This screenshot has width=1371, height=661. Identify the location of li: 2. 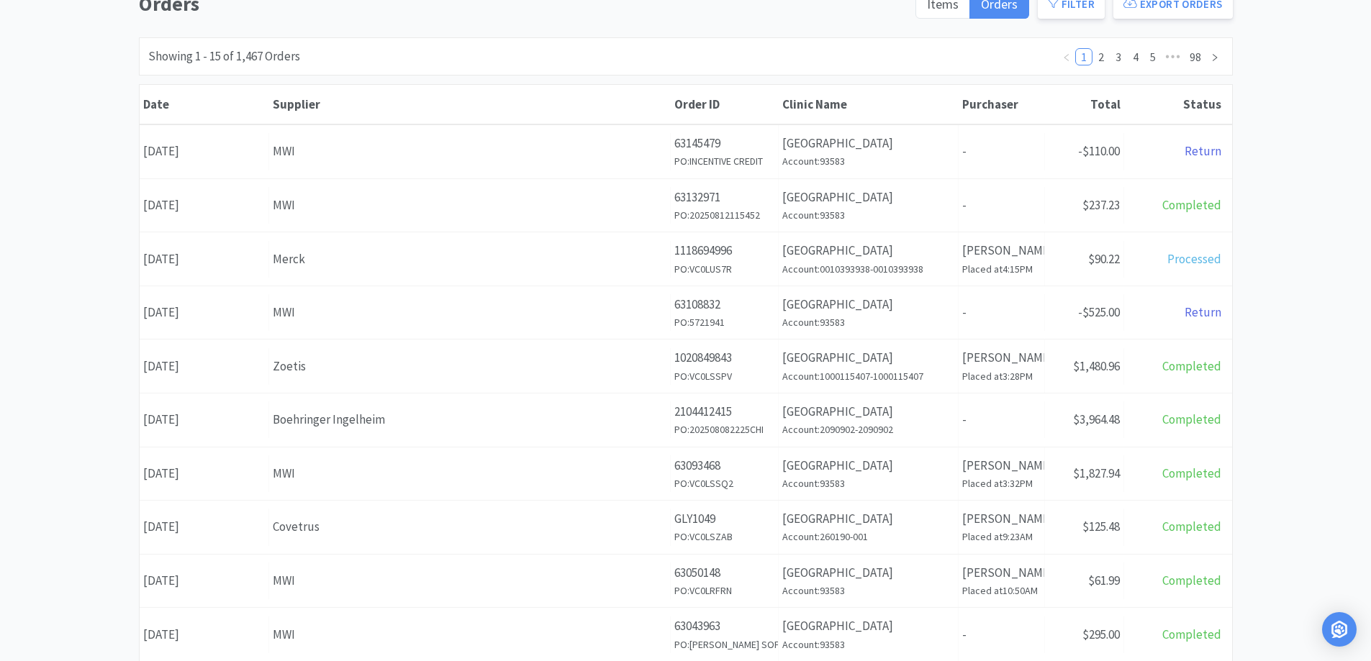
(1101, 57).